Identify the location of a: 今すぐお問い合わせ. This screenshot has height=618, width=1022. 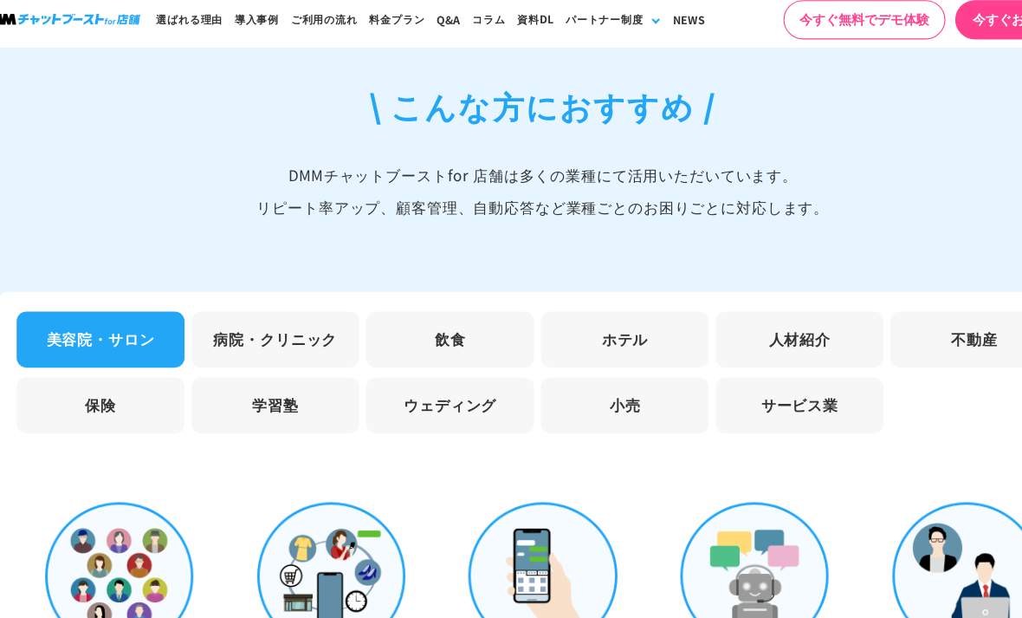
(941, 25).